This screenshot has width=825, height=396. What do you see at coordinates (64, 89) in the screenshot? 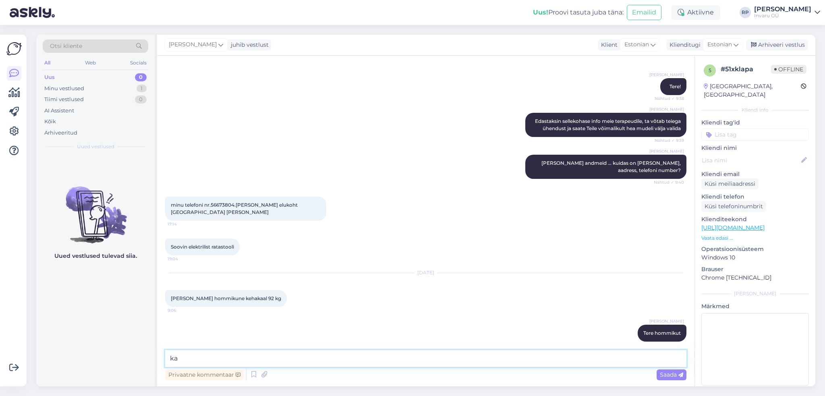
I see `div: Minu vestlused` at bounding box center [64, 89].